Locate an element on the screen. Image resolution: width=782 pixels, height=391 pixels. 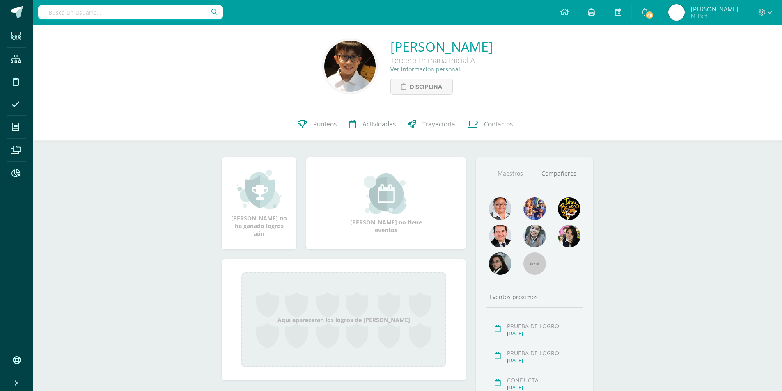
input: Busca un usuario... is located at coordinates (131, 12).